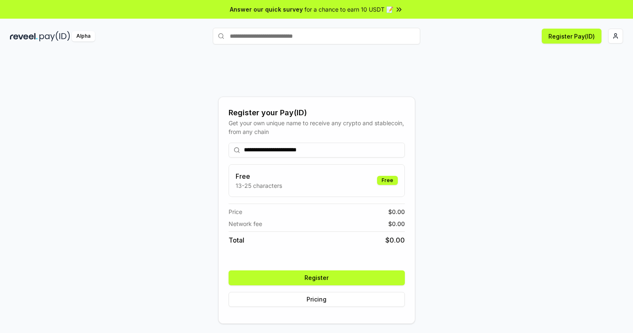 The height and width of the screenshot is (333, 633). I want to click on span: Price, so click(235, 212).